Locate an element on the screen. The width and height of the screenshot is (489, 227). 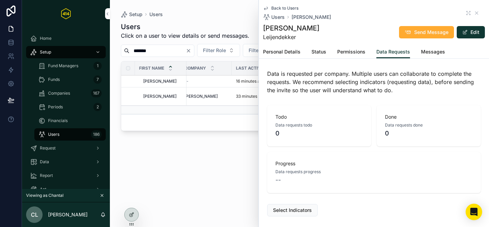
span: Data requests progress is located at coordinates (298, 172).